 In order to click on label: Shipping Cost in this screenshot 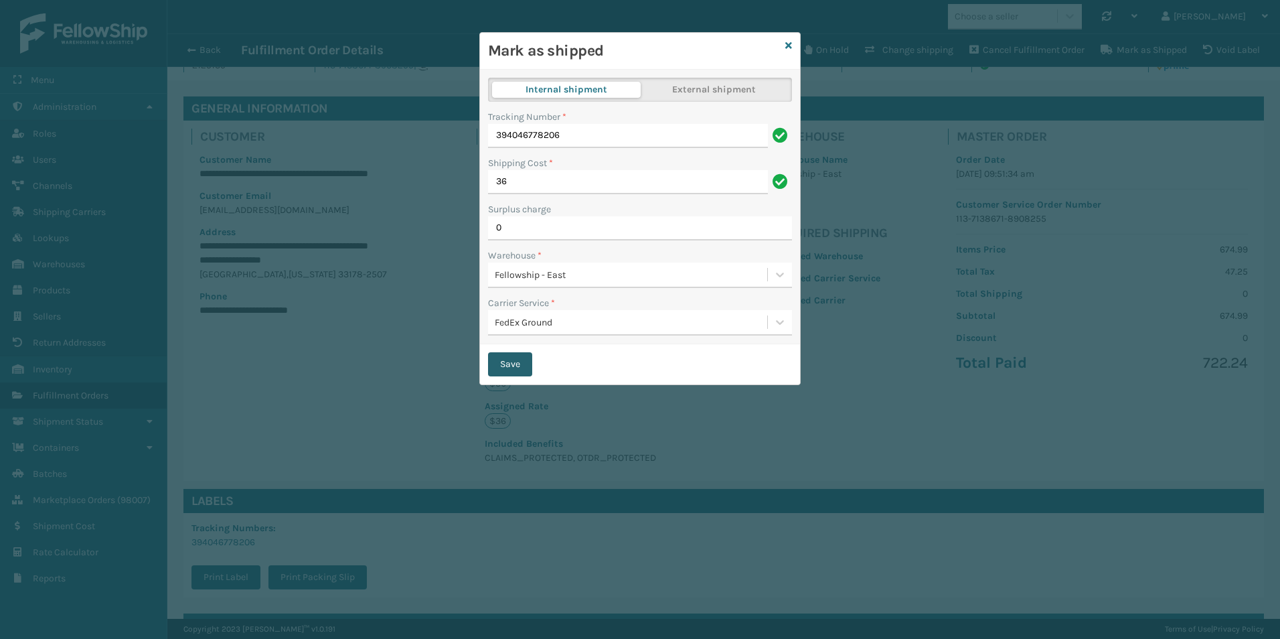, I will do `click(520, 163)`.